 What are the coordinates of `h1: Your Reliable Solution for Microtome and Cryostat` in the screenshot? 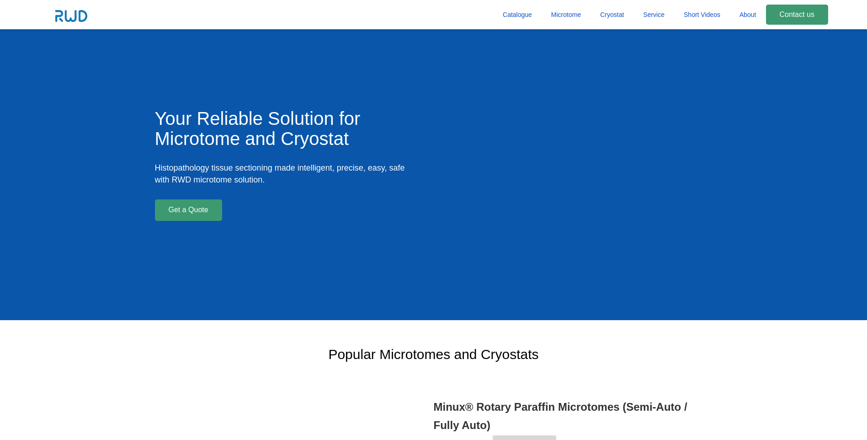 It's located at (280, 128).